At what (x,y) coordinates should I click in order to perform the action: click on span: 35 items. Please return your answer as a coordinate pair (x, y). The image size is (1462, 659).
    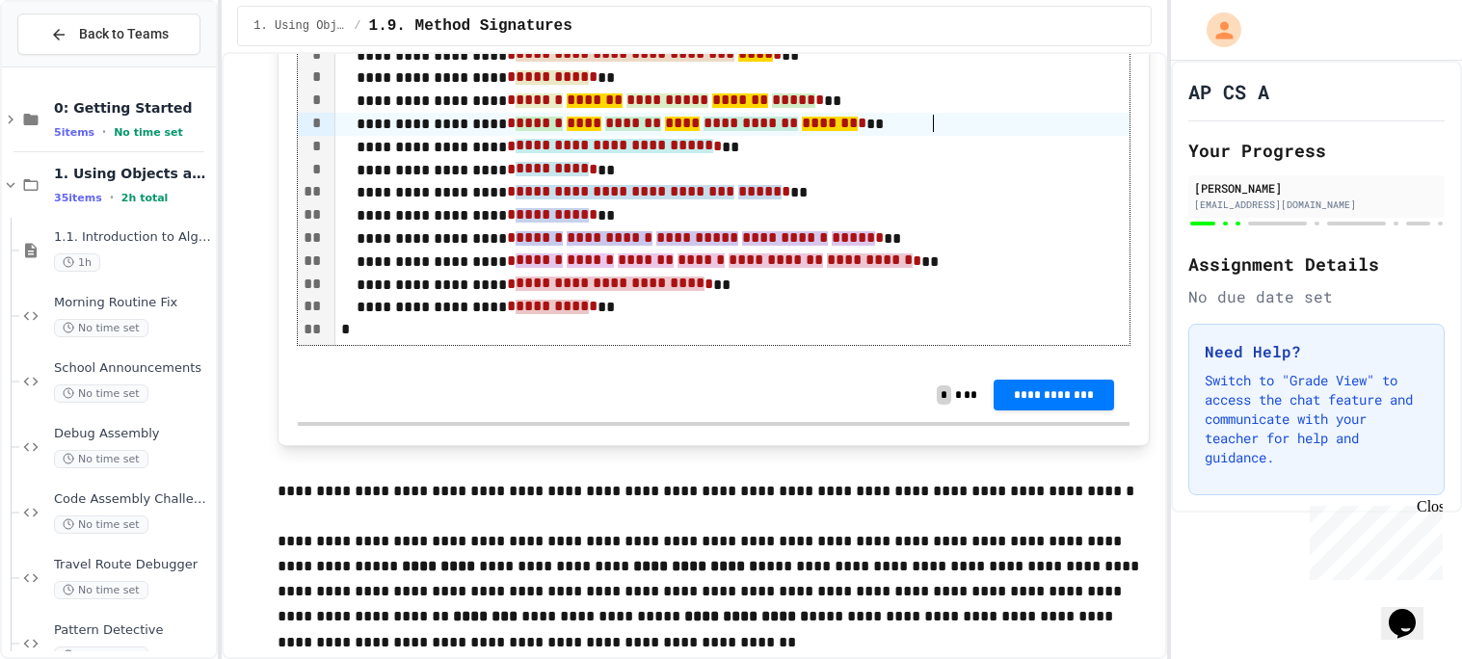
    Looking at the image, I should click on (78, 198).